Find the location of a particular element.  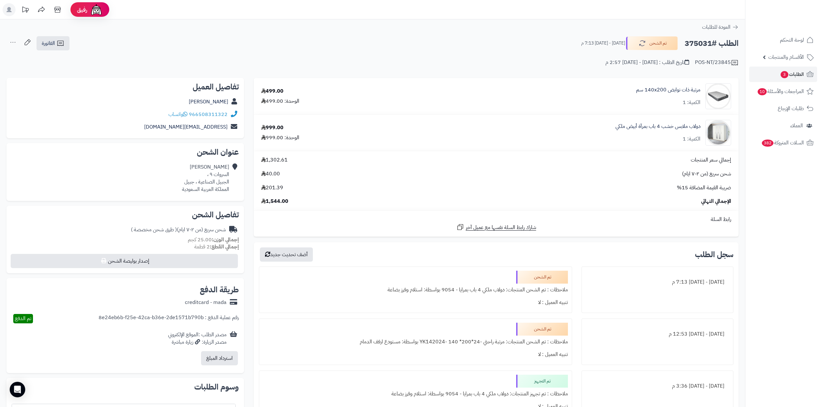

small: 25.00 كجم is located at coordinates (213, 240).